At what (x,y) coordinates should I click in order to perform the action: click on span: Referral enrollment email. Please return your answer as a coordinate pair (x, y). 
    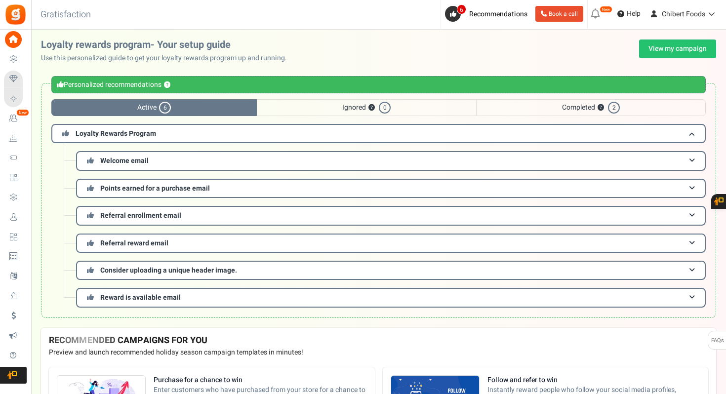
    Looking at the image, I should click on (141, 215).